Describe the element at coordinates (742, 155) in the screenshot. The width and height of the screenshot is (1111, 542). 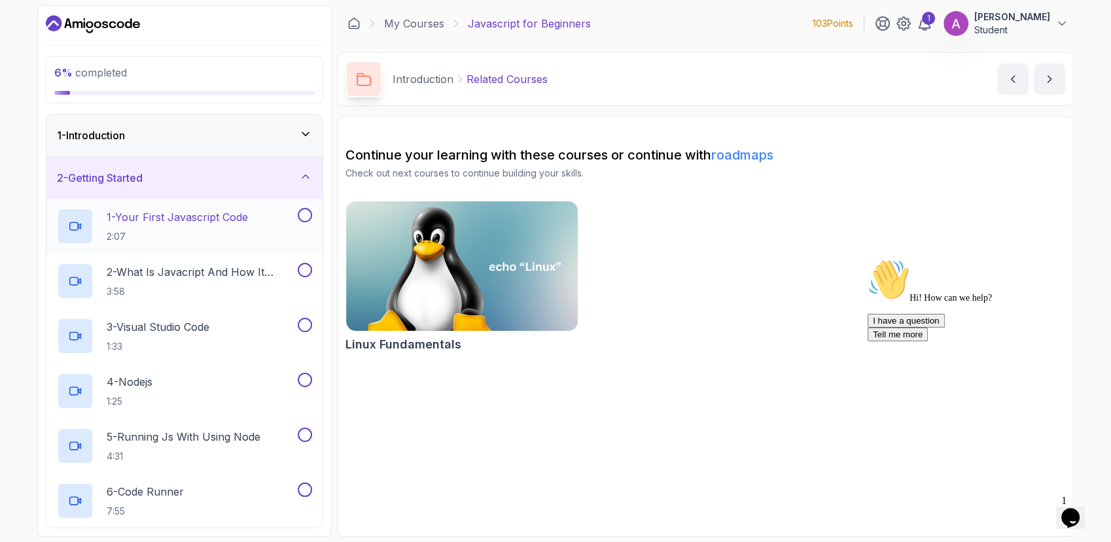
I see `a: roadmaps` at that location.